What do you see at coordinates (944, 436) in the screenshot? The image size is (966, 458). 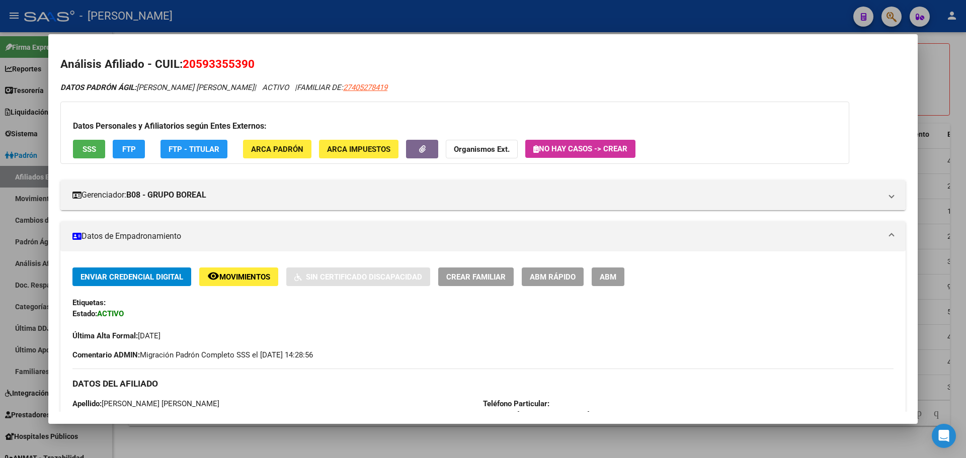 I see `div: Open Intercom Messenger` at bounding box center [944, 436].